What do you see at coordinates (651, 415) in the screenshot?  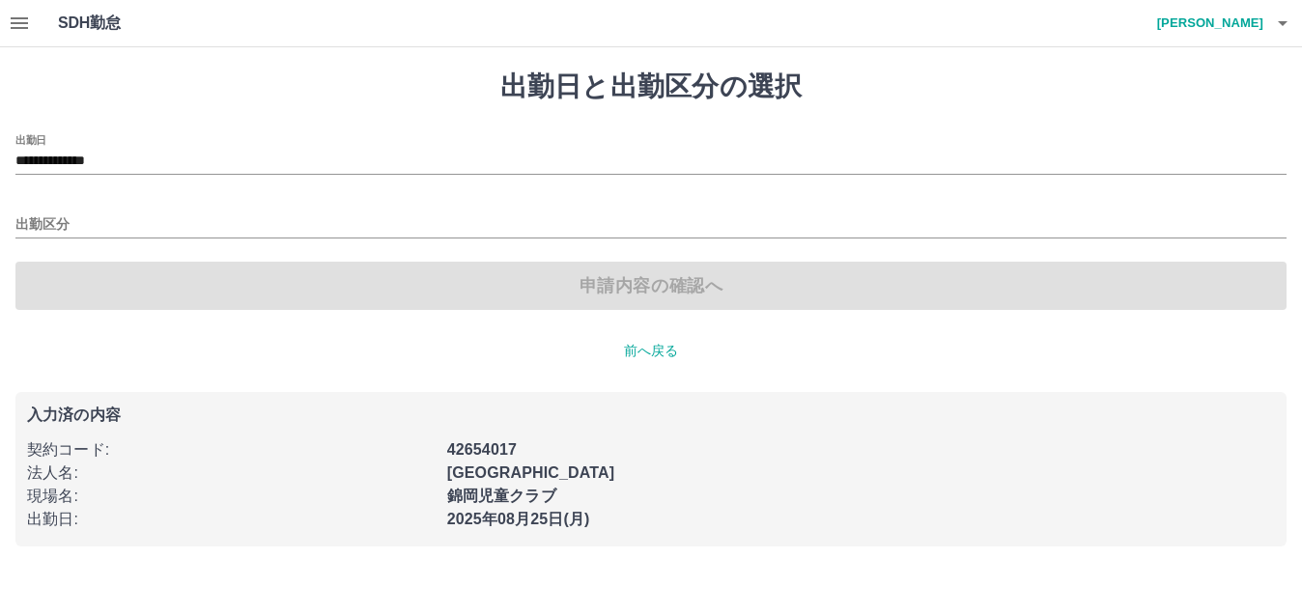 I see `p: 入力済の内容` at bounding box center [651, 415].